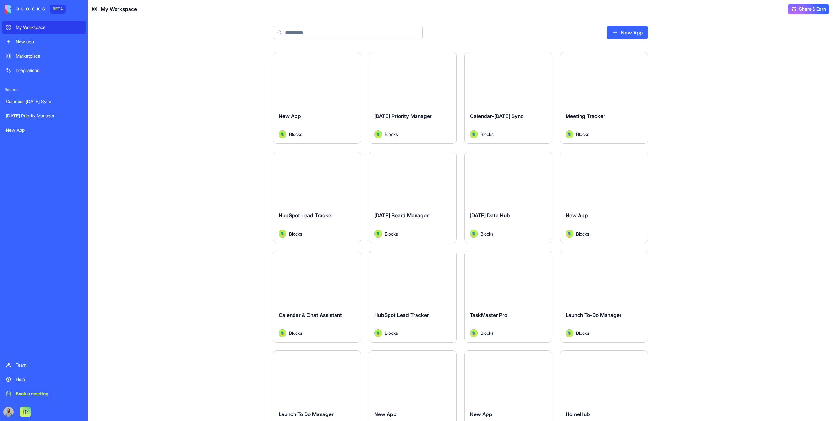  Describe the element at coordinates (119, 9) in the screenshot. I see `span: My Workspace` at that location.